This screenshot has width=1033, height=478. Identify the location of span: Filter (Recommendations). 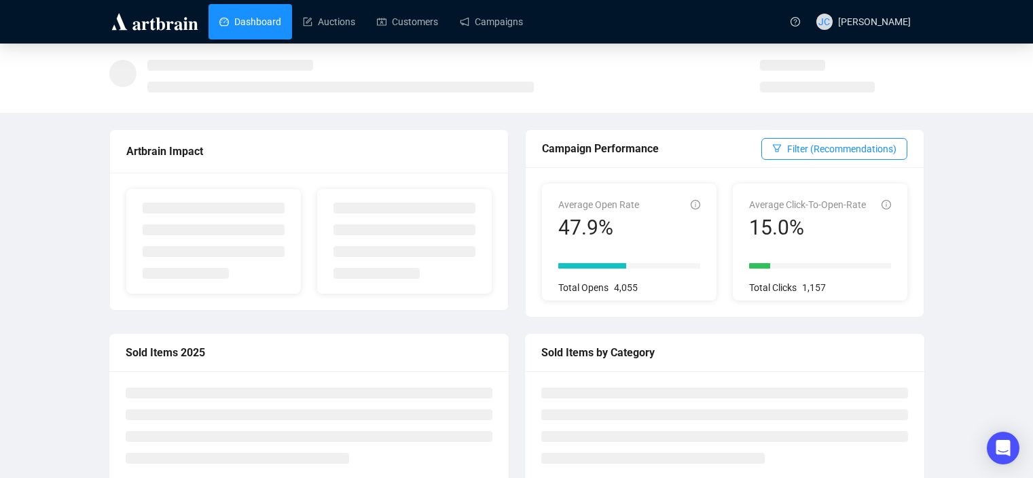
(842, 149).